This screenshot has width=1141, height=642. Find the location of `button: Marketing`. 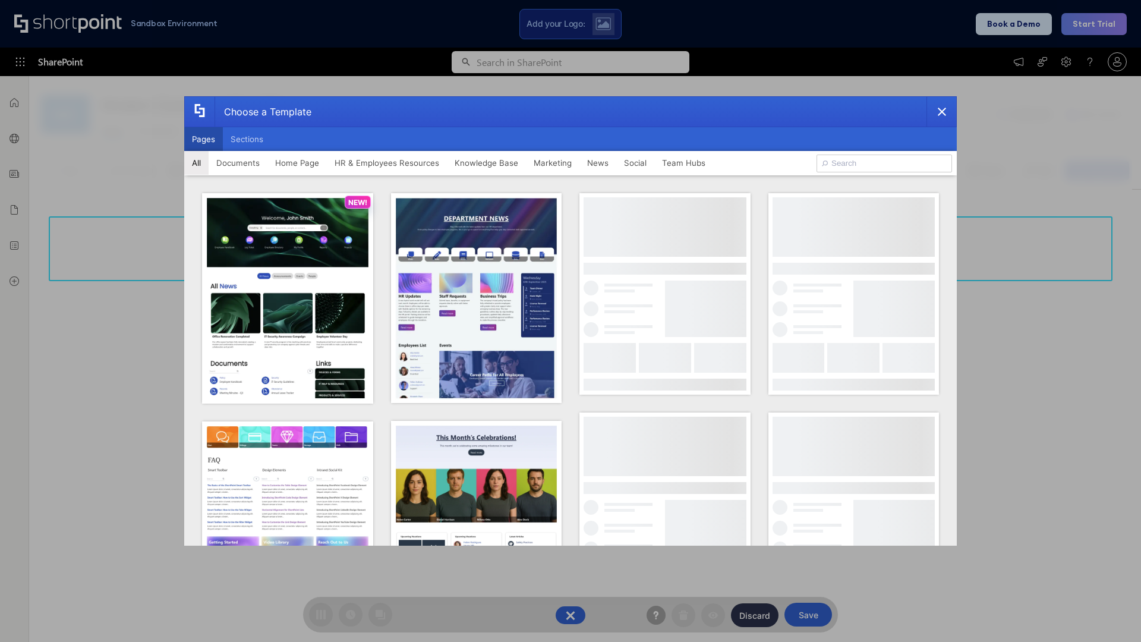

button: Marketing is located at coordinates (553, 163).